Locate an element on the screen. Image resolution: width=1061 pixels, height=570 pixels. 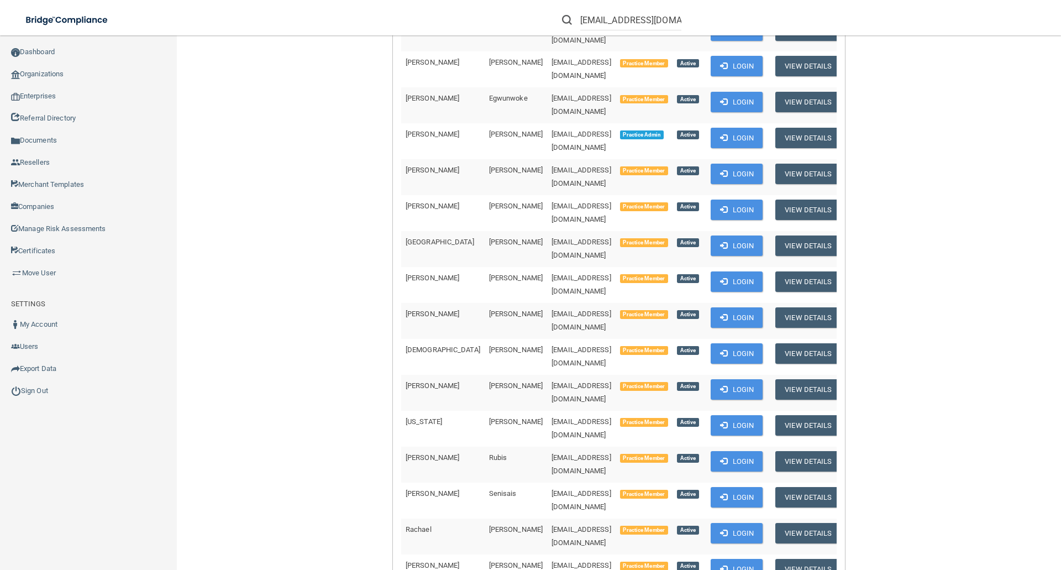
span: Rachael is located at coordinates (418, 529).